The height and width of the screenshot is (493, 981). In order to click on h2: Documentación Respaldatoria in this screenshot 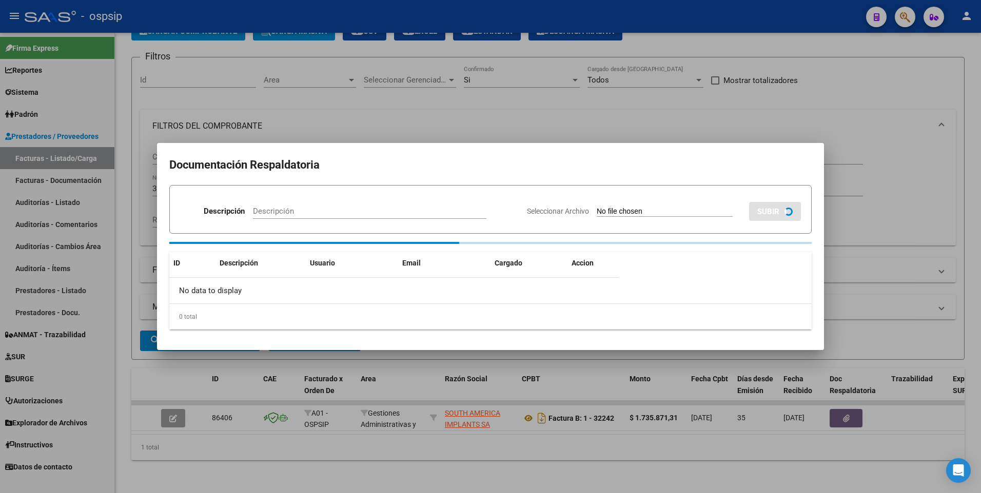, I will do `click(490, 165)`.